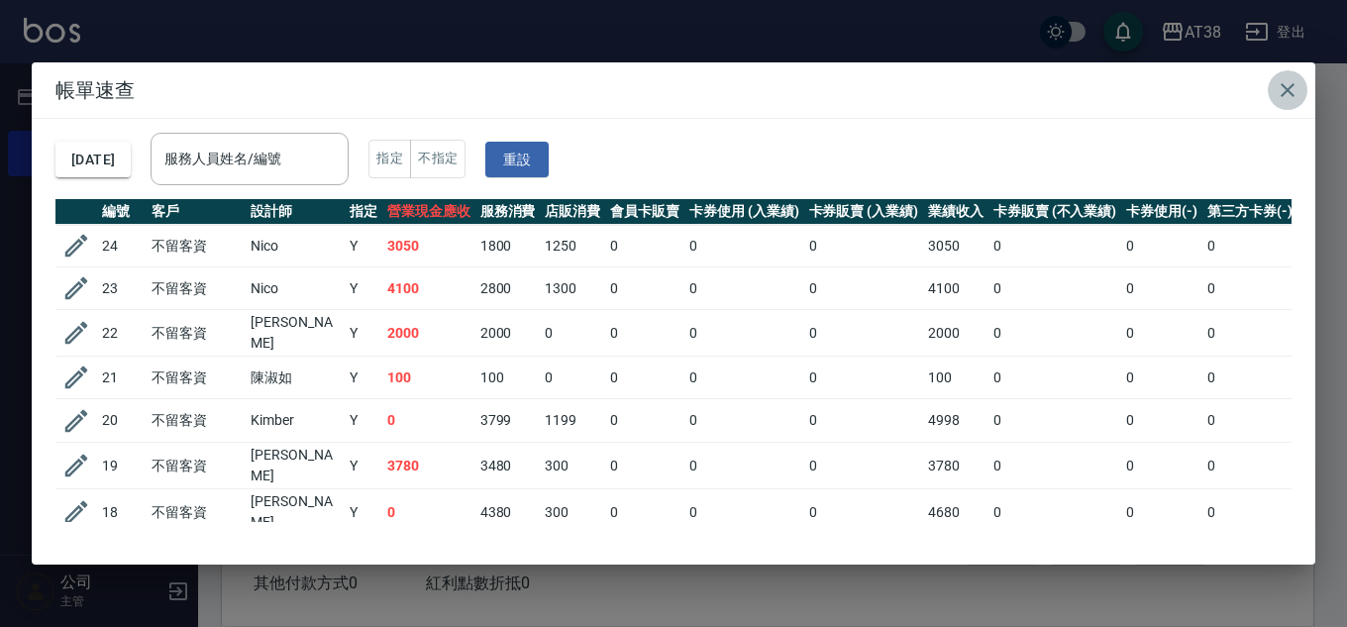 This screenshot has height=627, width=1347. What do you see at coordinates (122, 333) in the screenshot?
I see `td: 22` at bounding box center [122, 333].